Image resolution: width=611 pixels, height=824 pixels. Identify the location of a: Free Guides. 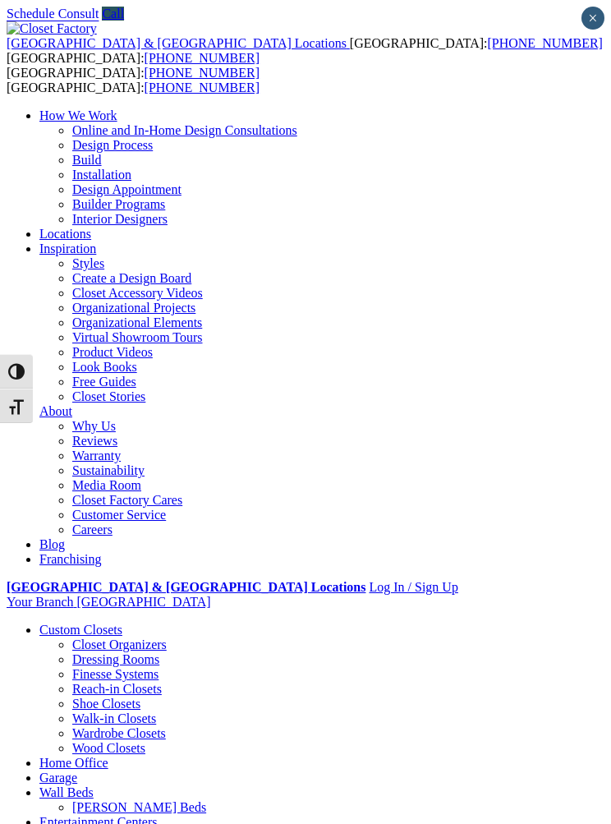
(104, 381).